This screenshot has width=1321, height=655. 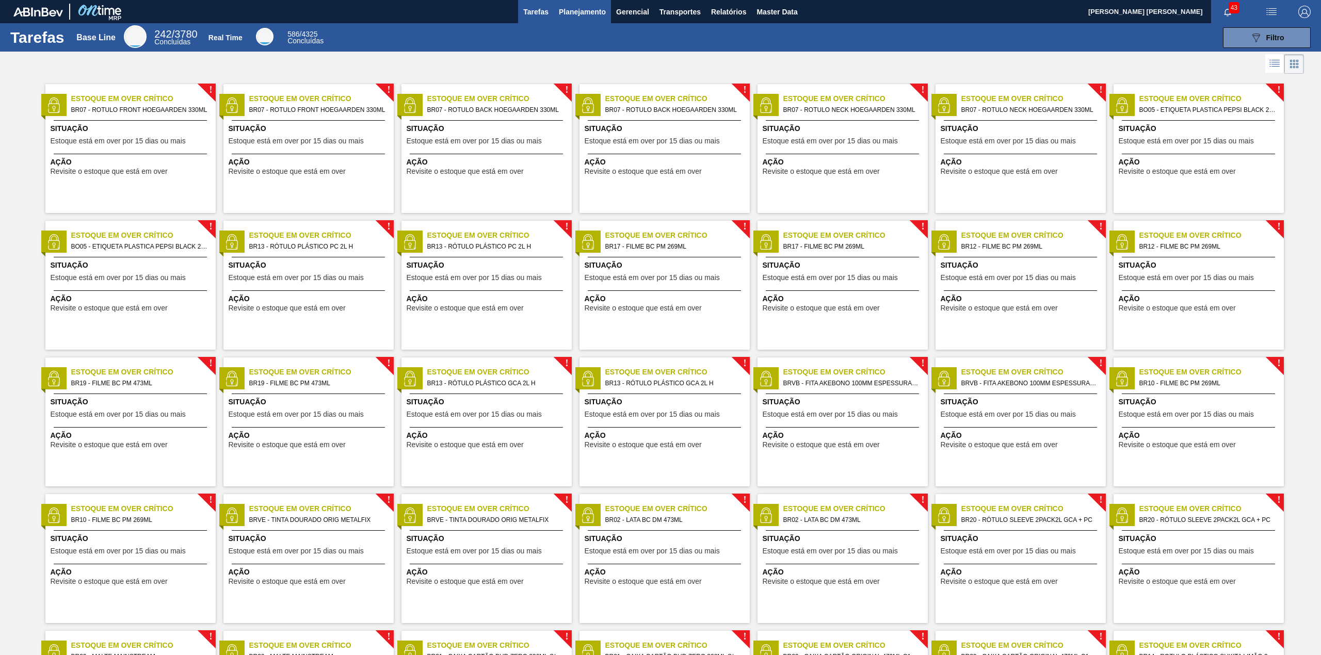 What do you see at coordinates (317, 383) in the screenshot?
I see `span: BR19 - FILME BC PM 473ML` at bounding box center [317, 383].